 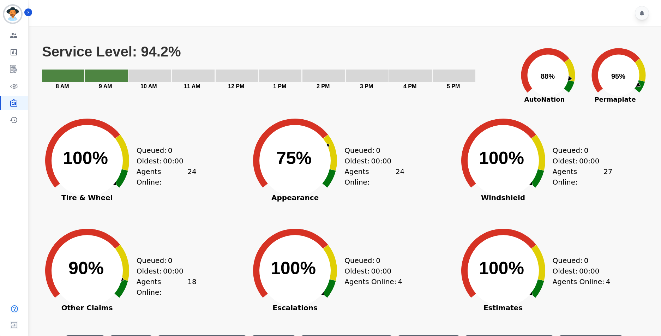 I want to click on text: 10 AM, so click(x=149, y=86).